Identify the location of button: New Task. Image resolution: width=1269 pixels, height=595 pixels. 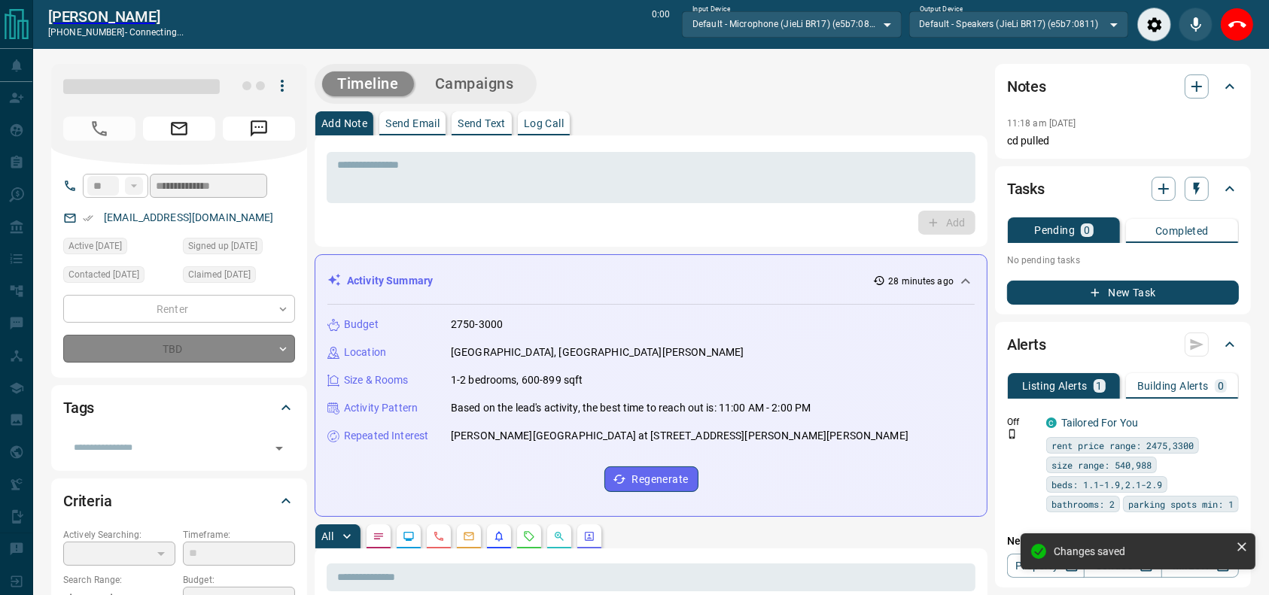
(1123, 293).